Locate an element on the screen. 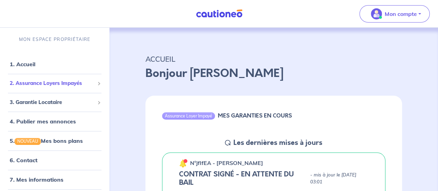 The image size is (438, 191). a: 6. Contact is located at coordinates (24, 160).